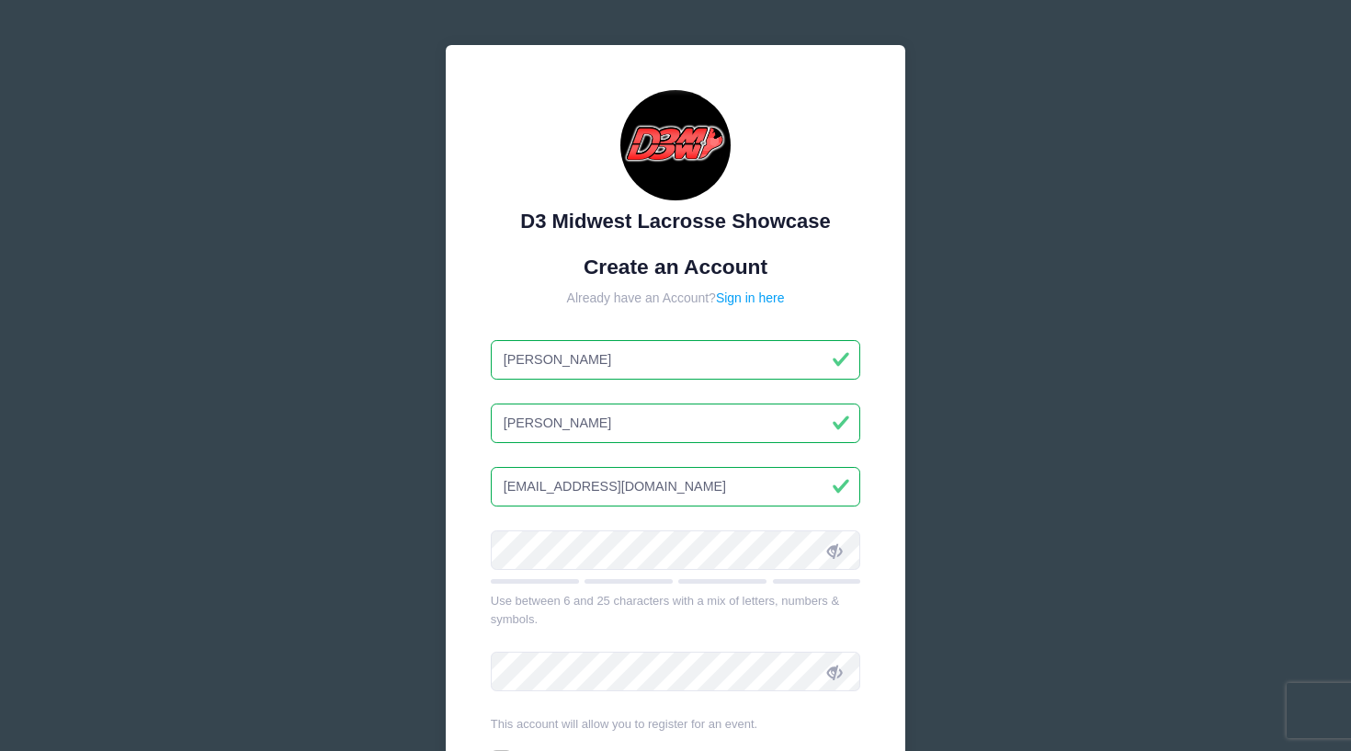  Describe the element at coordinates (675, 724) in the screenshot. I see `div: This account will allow you to register for an event.` at that location.